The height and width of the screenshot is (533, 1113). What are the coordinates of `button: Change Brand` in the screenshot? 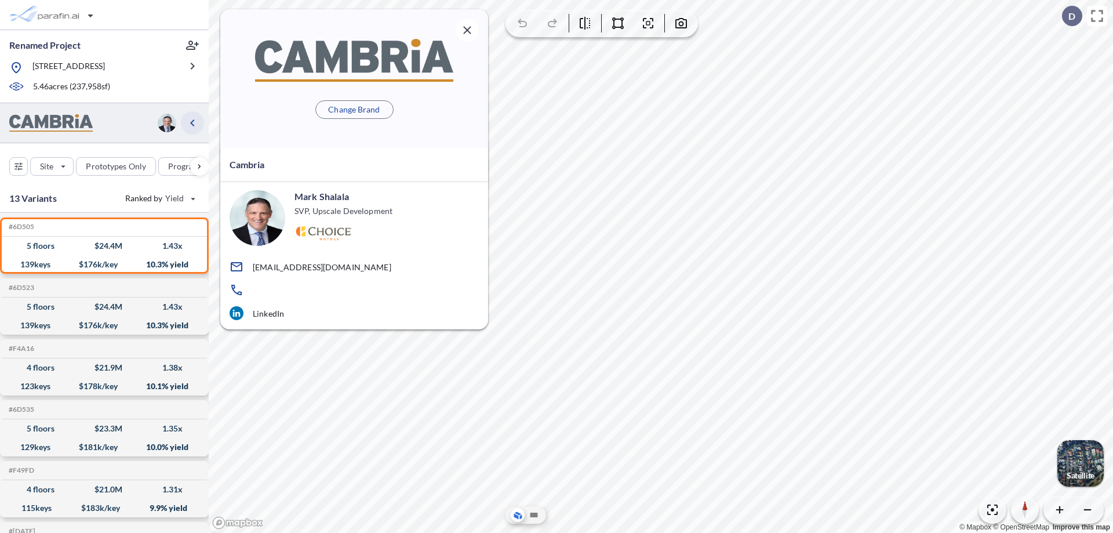 It's located at (354, 110).